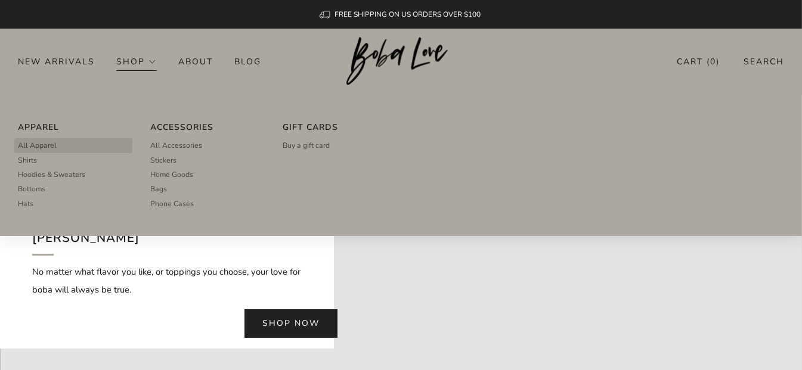 The image size is (802, 370). What do you see at coordinates (167, 281) in the screenshot?
I see `p: No matter what flavor you like, or toppings you choose, your love for boba will always be true.` at bounding box center [167, 281].